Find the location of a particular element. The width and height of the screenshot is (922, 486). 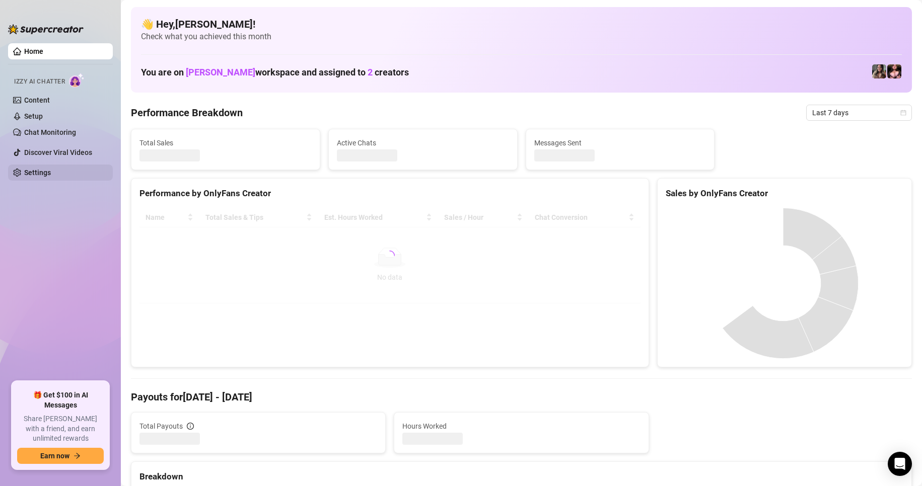

a: Discover Viral Videos is located at coordinates (58, 153).